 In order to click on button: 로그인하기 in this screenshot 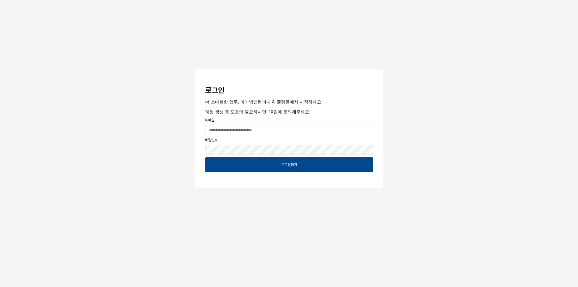, I will do `click(289, 164)`.